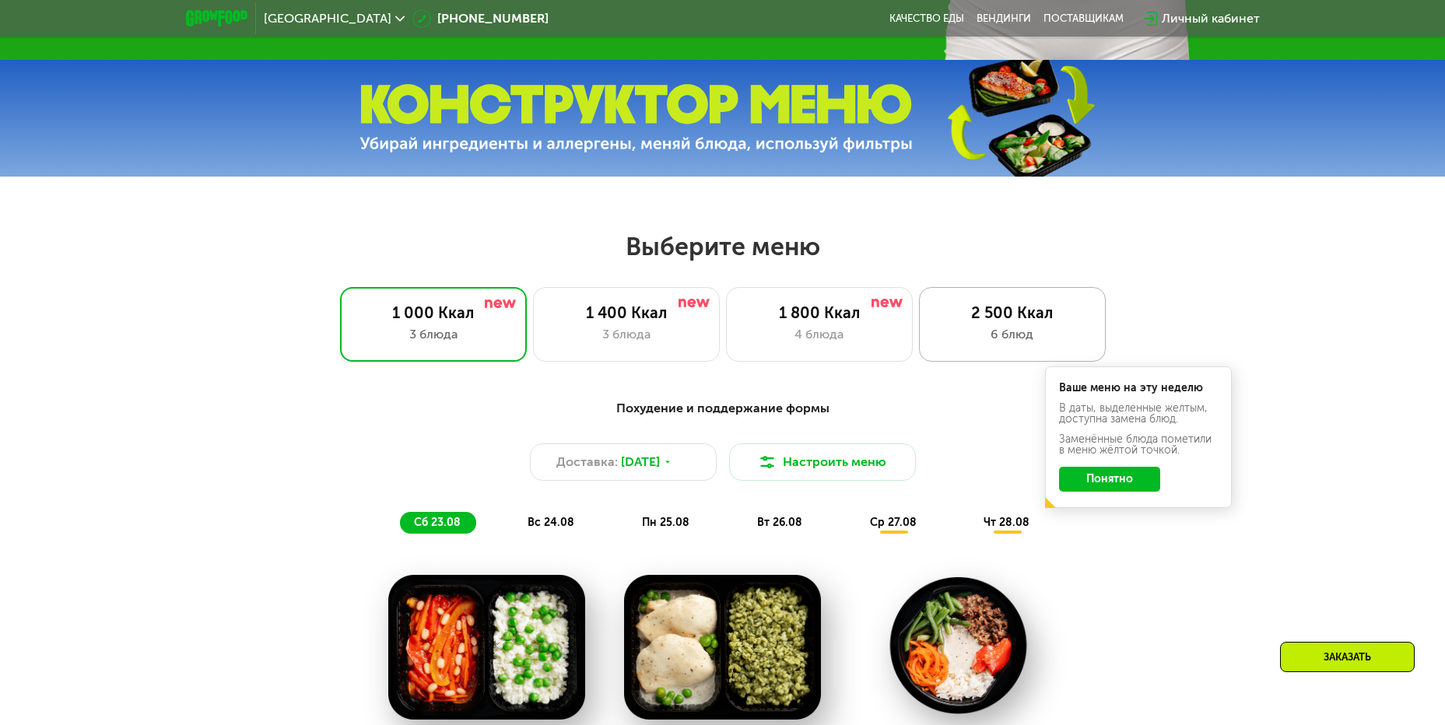 This screenshot has width=1445, height=725. I want to click on div: Заказать, so click(1347, 657).